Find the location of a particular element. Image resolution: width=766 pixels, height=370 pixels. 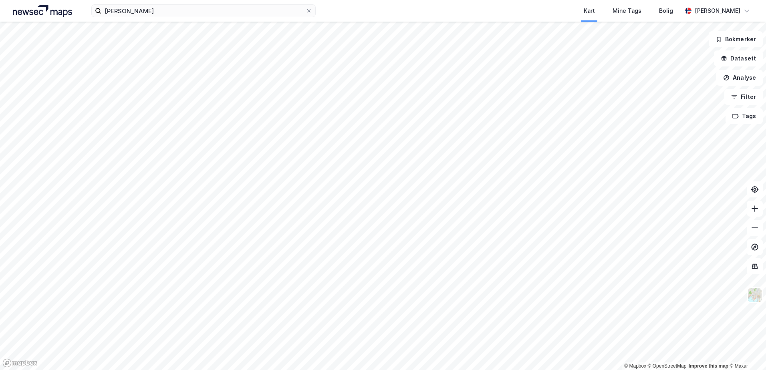

div: Mine Tags is located at coordinates (627, 11).